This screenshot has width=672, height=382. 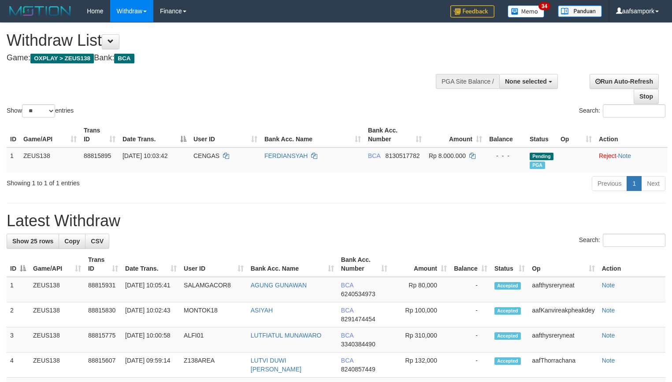 What do you see at coordinates (470, 264) in the screenshot?
I see `th: Balance: activate to sort column ascending` at bounding box center [470, 264].